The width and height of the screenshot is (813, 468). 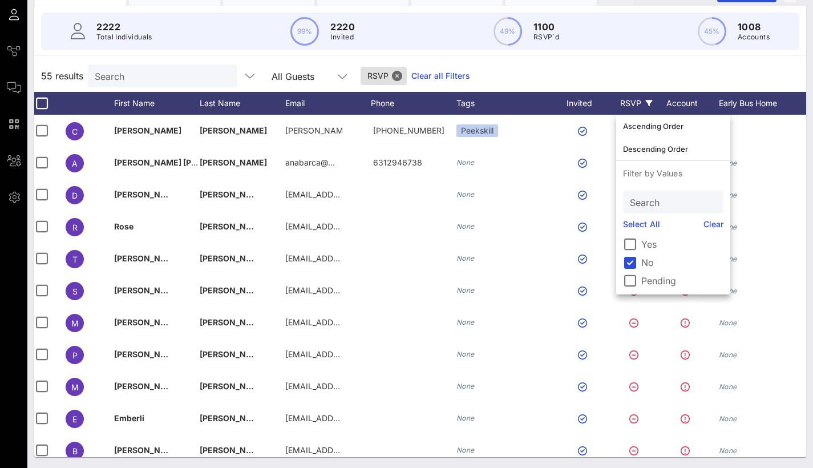 What do you see at coordinates (75, 227) in the screenshot?
I see `span: R` at bounding box center [75, 227].